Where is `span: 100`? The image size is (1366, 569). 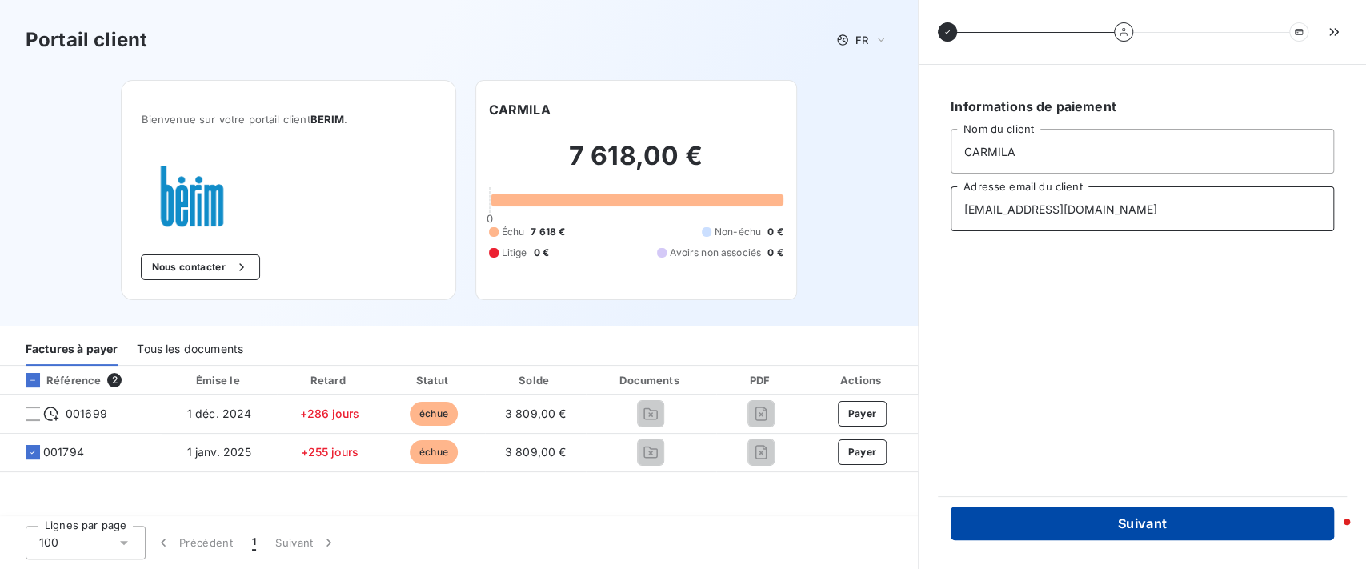 span: 100 is located at coordinates (49, 542).